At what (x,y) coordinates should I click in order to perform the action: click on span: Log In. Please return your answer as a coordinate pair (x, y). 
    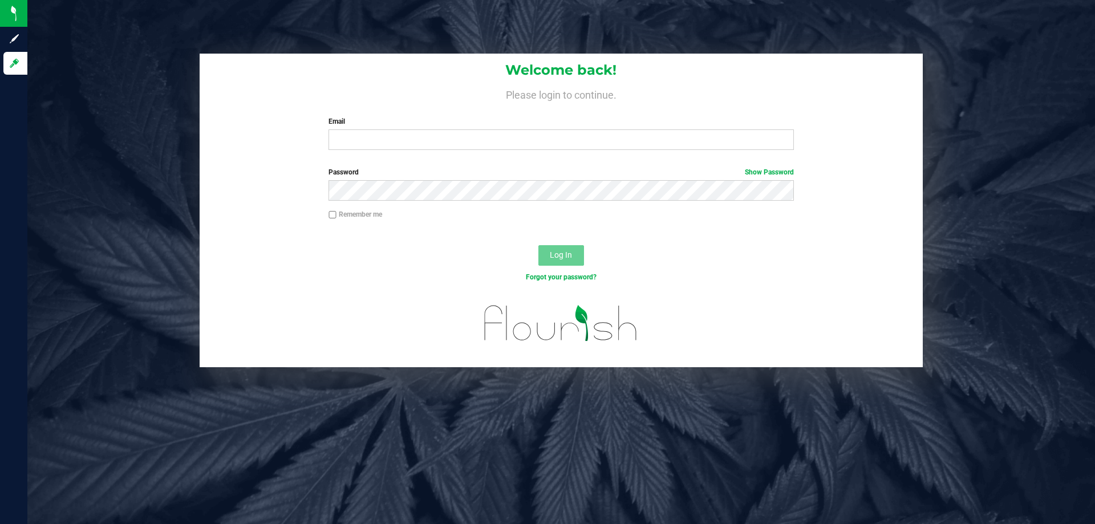
    Looking at the image, I should click on (561, 255).